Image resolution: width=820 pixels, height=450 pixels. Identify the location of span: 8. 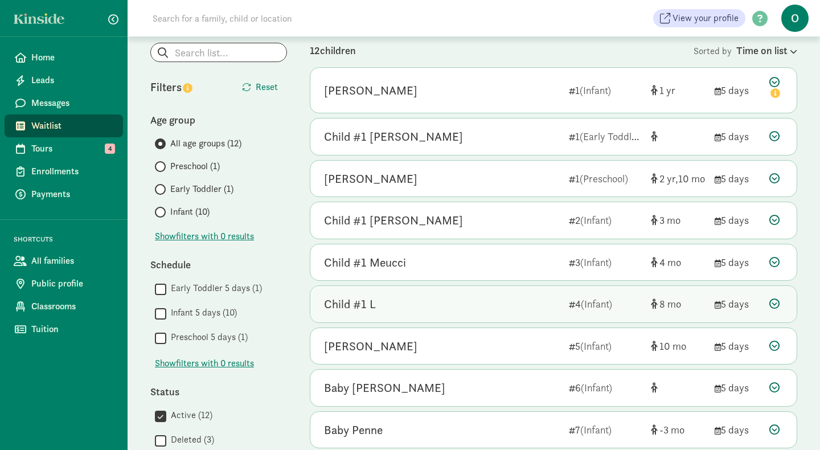
(670, 303).